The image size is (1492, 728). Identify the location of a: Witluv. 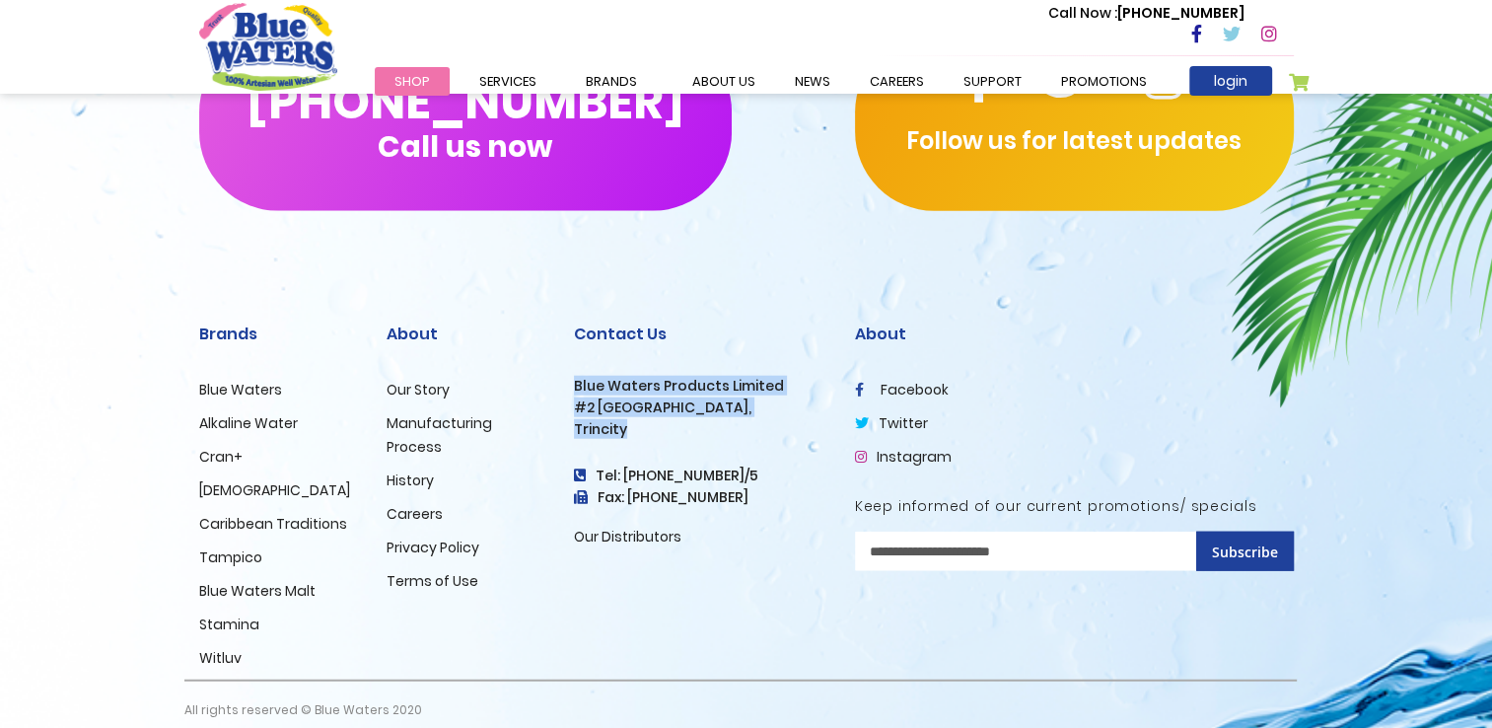
(220, 658).